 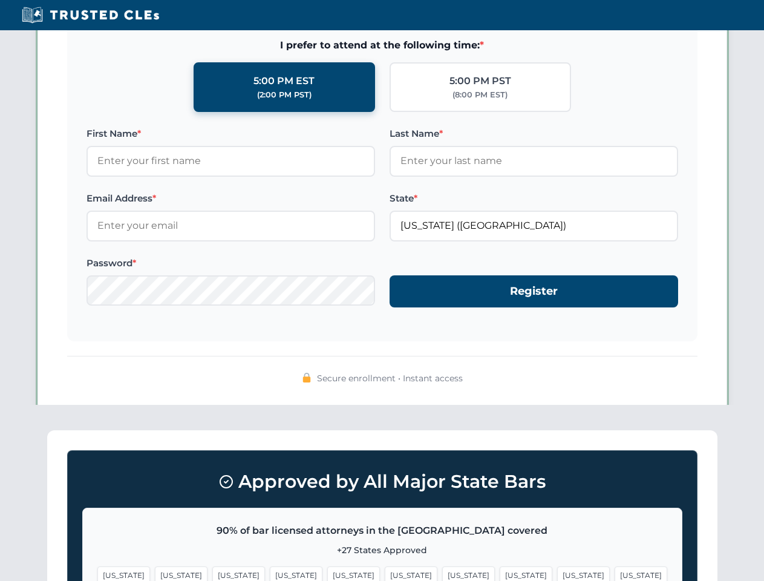 I want to click on input: Florida (FL), so click(x=533, y=226).